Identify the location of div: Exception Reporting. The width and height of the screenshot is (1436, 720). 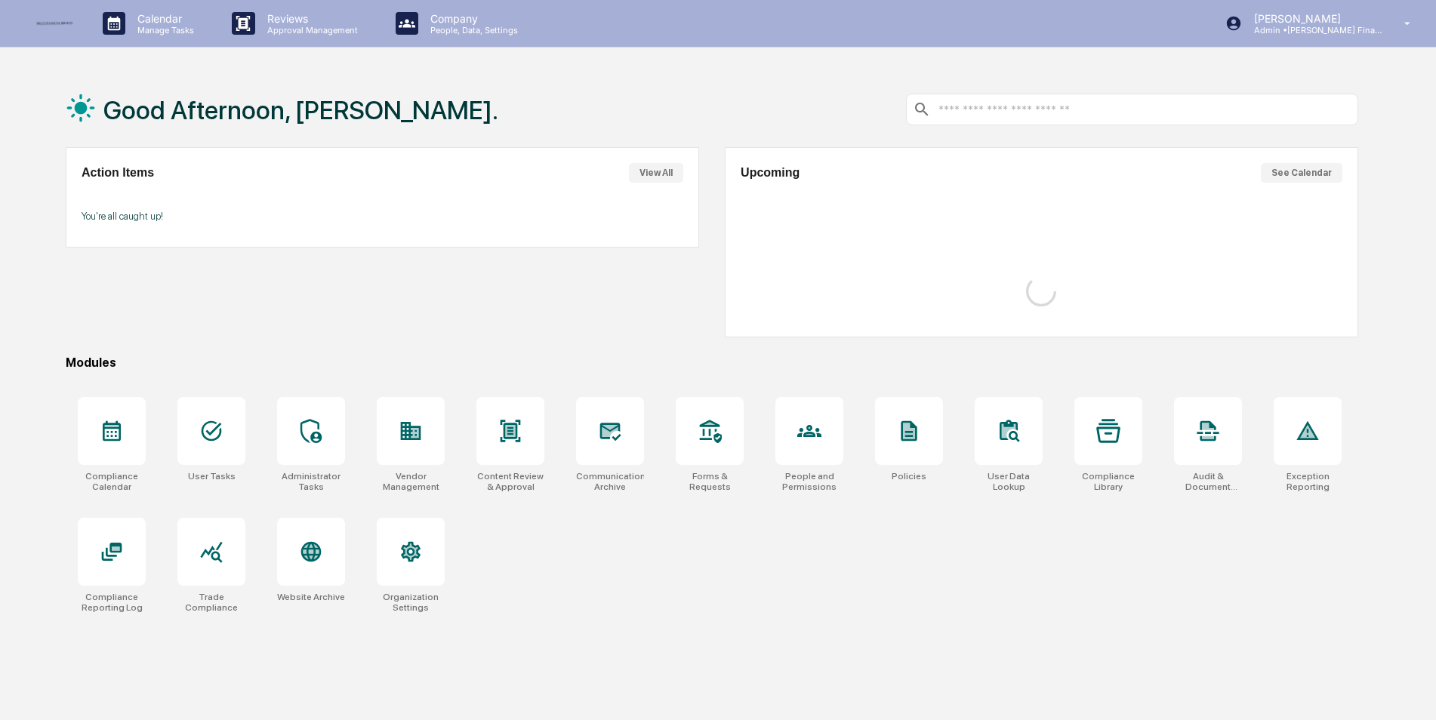
(1307, 482).